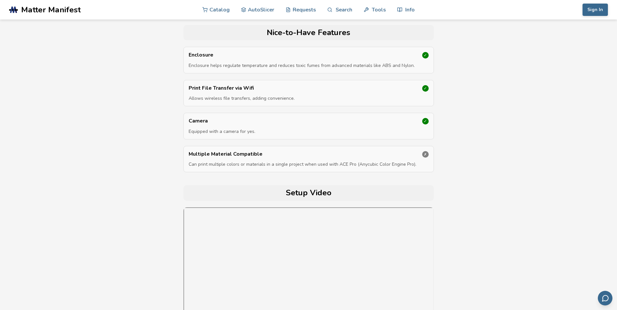 This screenshot has height=310, width=617. Describe the element at coordinates (595, 10) in the screenshot. I see `button: Sign In` at that location.